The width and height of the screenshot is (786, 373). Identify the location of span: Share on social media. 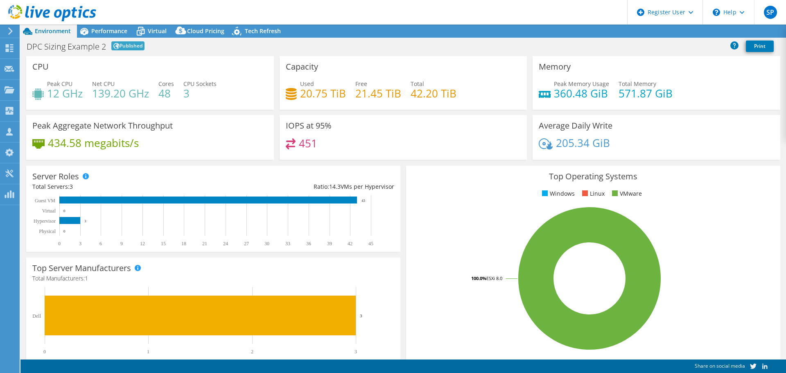
(720, 366).